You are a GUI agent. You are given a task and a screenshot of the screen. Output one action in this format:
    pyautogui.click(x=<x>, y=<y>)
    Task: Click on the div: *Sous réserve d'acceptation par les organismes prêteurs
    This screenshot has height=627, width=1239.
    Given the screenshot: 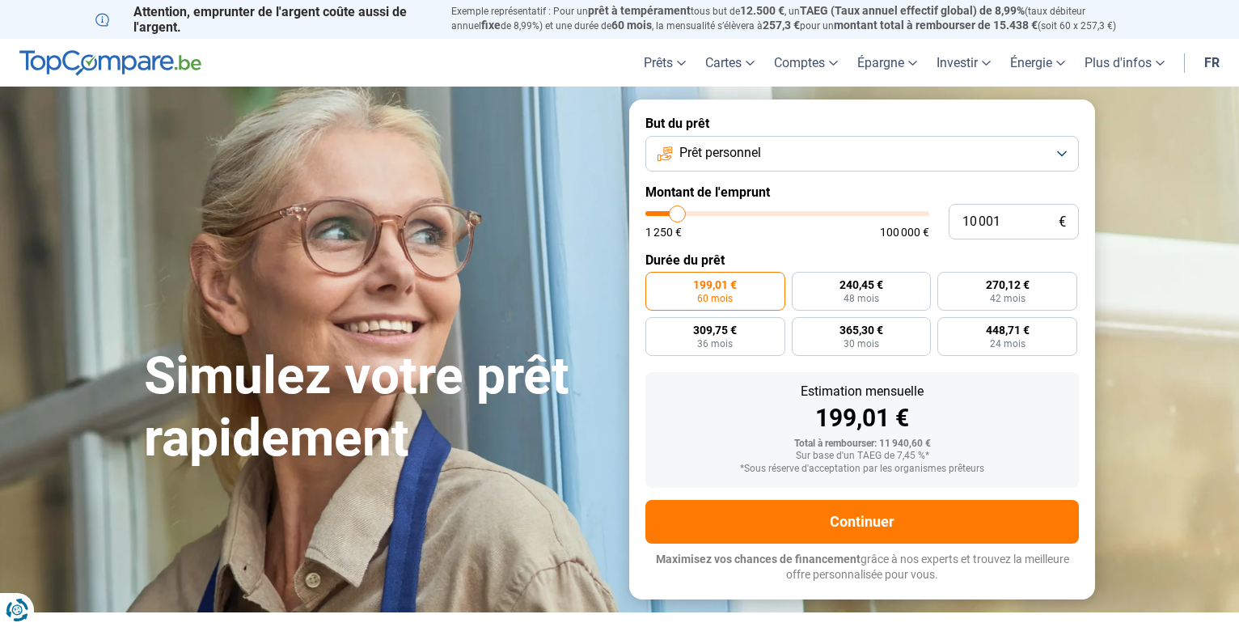 What is the action you would take?
    pyautogui.click(x=862, y=469)
    